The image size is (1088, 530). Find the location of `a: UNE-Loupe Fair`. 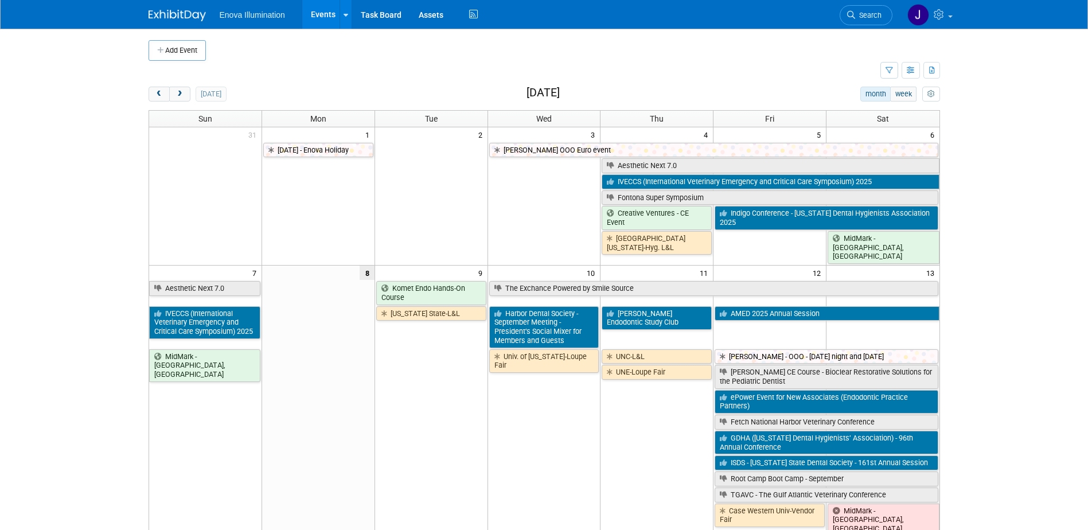

a: UNE-Loupe Fair is located at coordinates (657, 372).